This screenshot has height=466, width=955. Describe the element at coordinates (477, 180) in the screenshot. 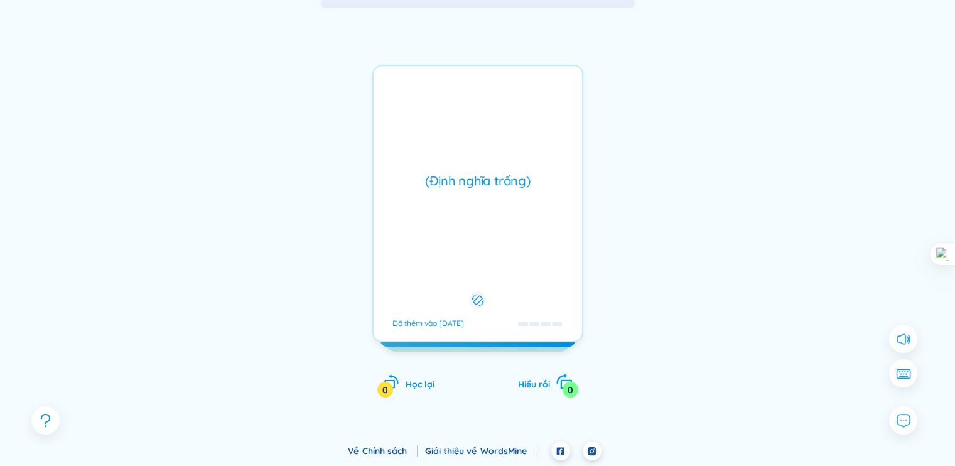

I see `font: (Định nghĩa trống)` at that location.